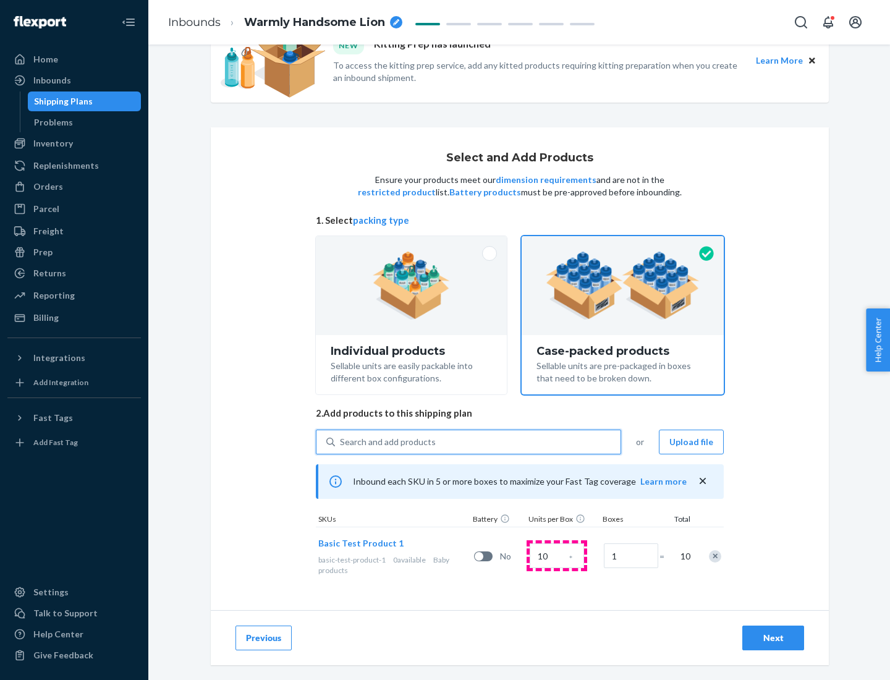  Describe the element at coordinates (74, 634) in the screenshot. I see `a: Help Center` at that location.